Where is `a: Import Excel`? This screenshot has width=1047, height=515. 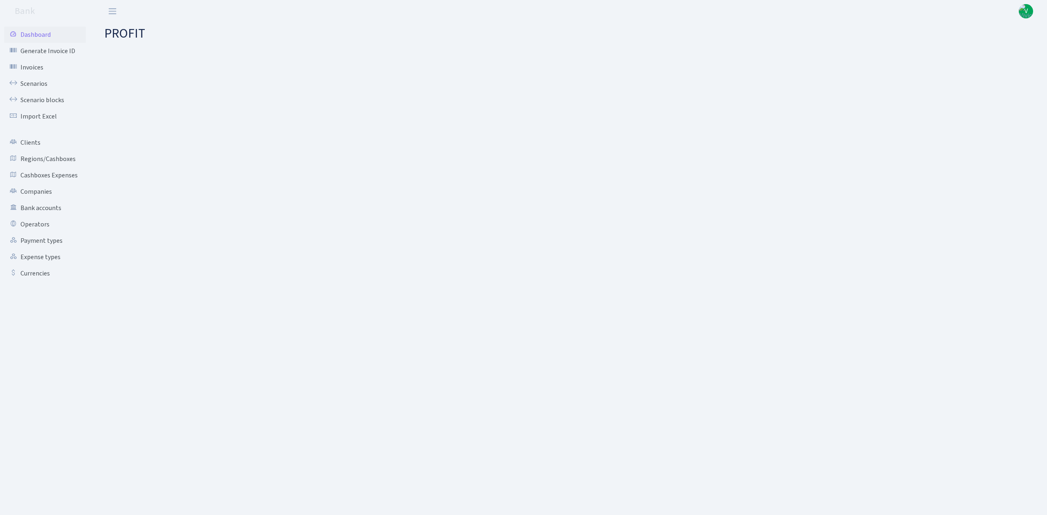
a: Import Excel is located at coordinates (45, 117).